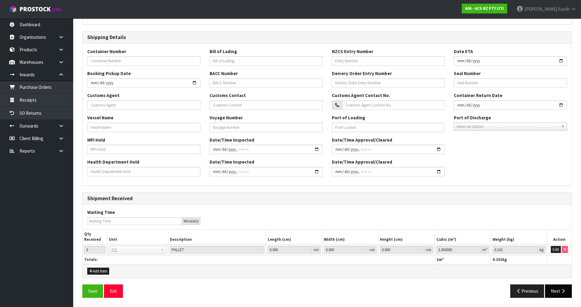  I want to click on label: Bill of Lading, so click(223, 51).